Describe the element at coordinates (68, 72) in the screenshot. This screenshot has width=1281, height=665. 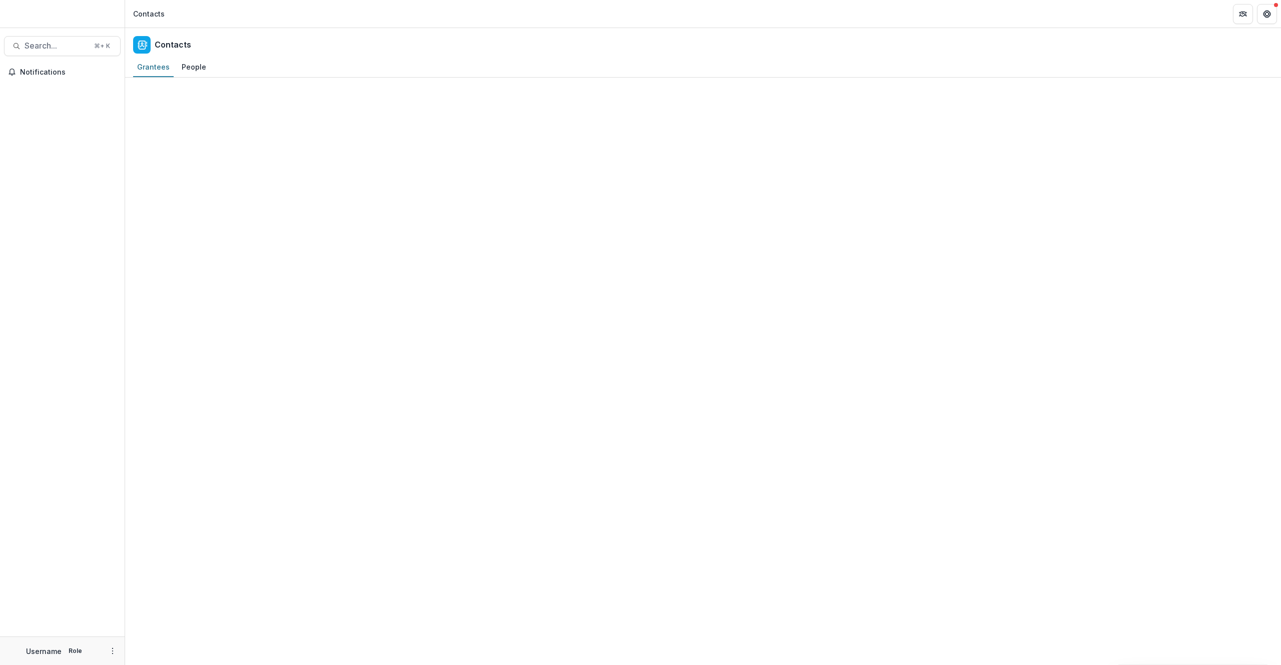
I see `span: Notifications` at that location.